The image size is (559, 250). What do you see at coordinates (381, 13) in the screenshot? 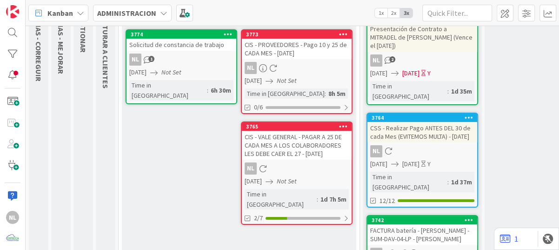
I see `span: 1x` at bounding box center [381, 13].